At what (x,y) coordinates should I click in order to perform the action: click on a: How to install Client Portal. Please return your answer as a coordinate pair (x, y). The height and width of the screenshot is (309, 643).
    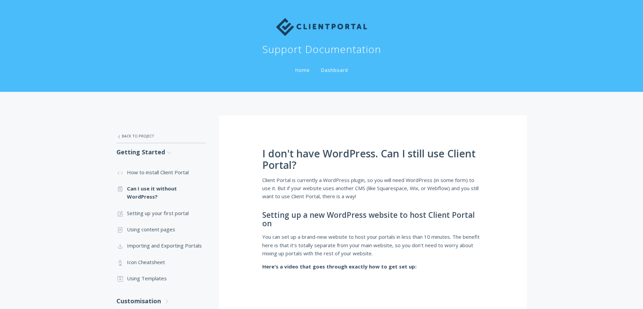
    Looking at the image, I should click on (161, 172).